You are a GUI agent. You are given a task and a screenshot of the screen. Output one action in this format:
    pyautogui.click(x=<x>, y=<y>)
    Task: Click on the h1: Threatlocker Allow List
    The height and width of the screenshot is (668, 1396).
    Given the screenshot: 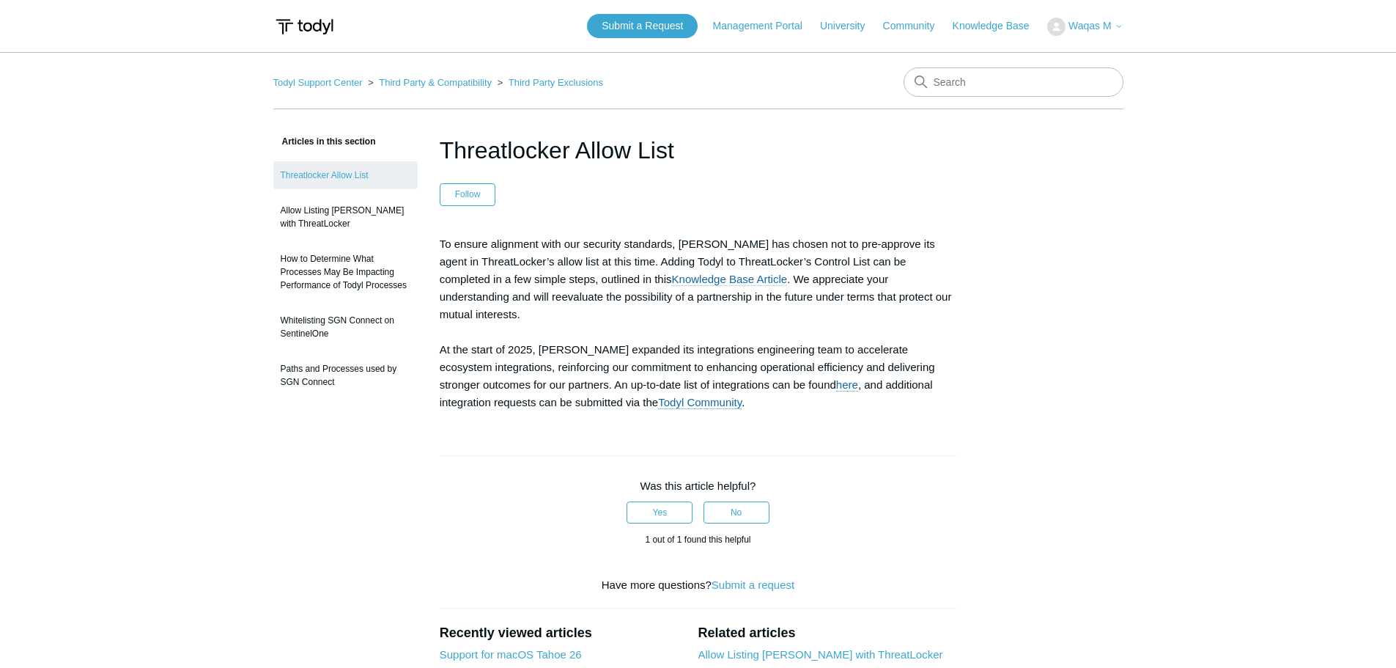 What is the action you would take?
    pyautogui.click(x=698, y=150)
    